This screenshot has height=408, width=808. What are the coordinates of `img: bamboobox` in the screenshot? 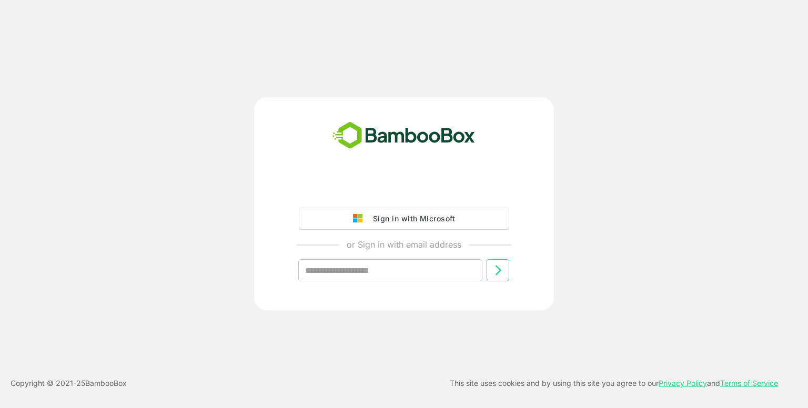 It's located at (403, 136).